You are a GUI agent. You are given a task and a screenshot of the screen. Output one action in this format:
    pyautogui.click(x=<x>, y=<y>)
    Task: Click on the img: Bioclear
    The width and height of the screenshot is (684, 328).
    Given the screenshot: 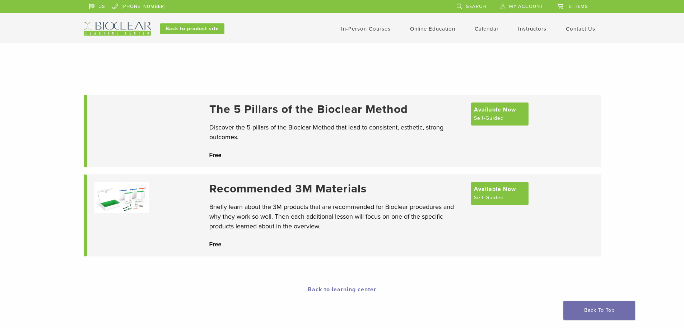 What is the action you would take?
    pyautogui.click(x=117, y=29)
    